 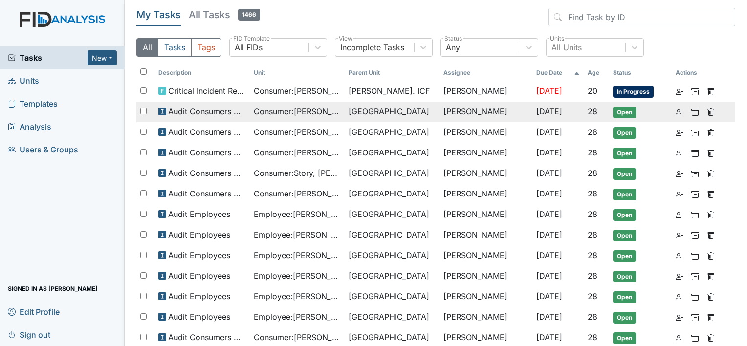 I want to click on th: Actions, so click(x=697, y=73).